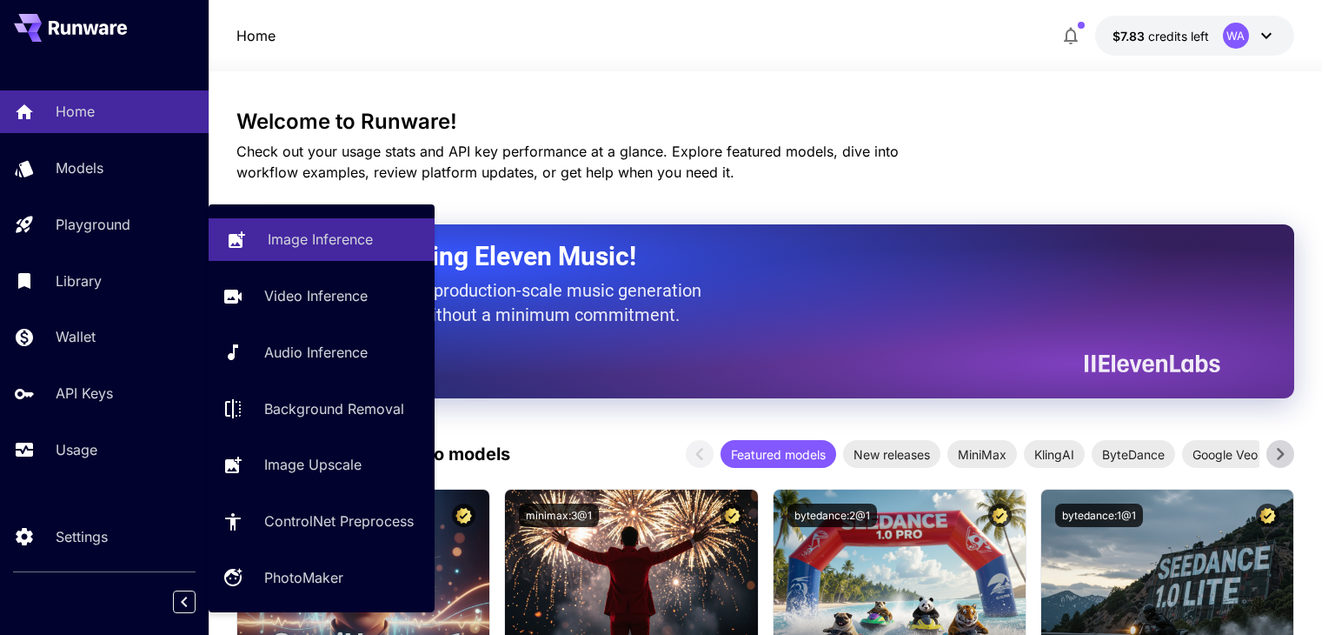 This screenshot has width=1335, height=635. What do you see at coordinates (76, 449) in the screenshot?
I see `p: Usage` at bounding box center [76, 449].